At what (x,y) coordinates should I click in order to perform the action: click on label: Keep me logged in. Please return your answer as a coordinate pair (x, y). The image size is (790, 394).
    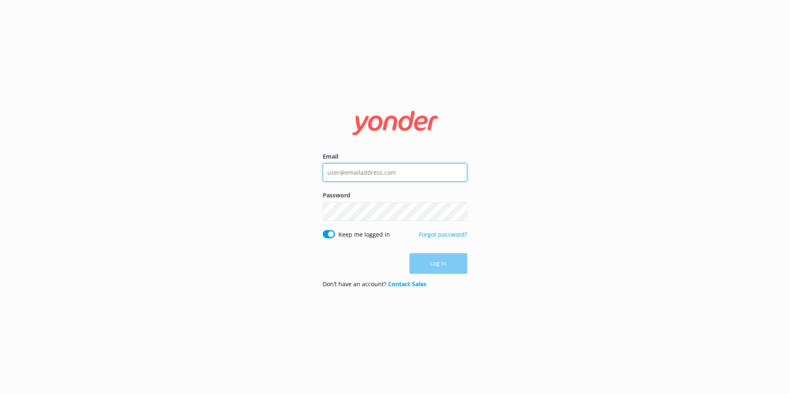
    Looking at the image, I should click on (364, 235).